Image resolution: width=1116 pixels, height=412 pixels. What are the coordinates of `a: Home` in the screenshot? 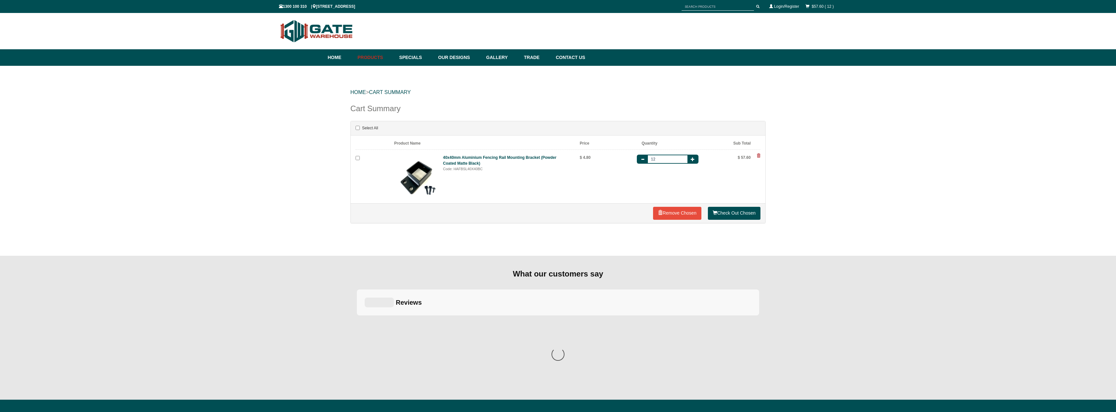 It's located at (341, 57).